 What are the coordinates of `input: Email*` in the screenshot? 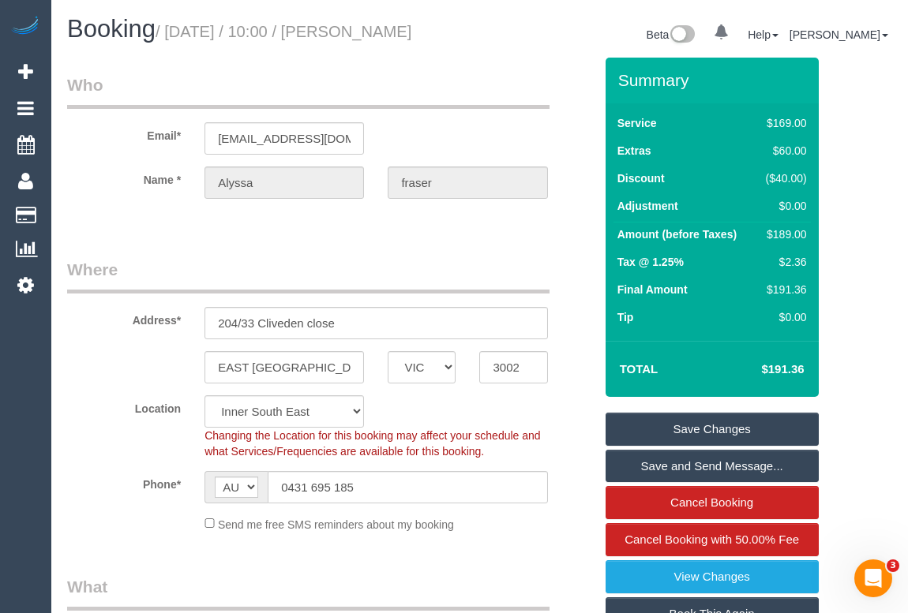 It's located at (284, 138).